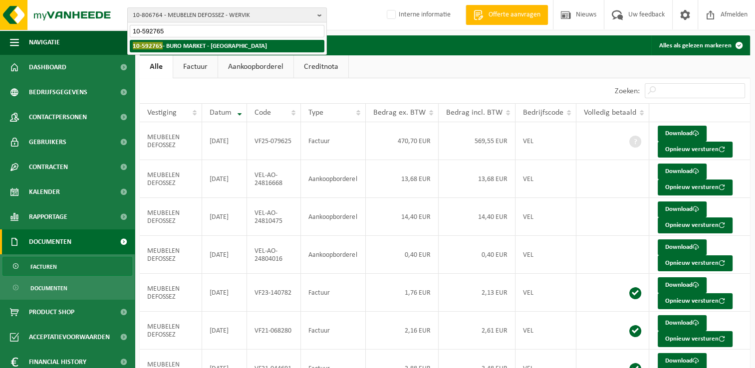 The width and height of the screenshot is (755, 368). What do you see at coordinates (700, 45) in the screenshot?
I see `button: Alles als gelezen markeren` at bounding box center [700, 45].